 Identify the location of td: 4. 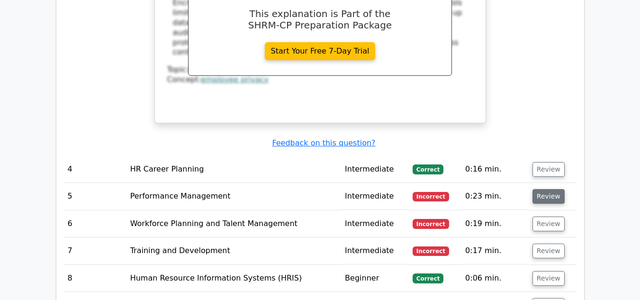
(95, 169).